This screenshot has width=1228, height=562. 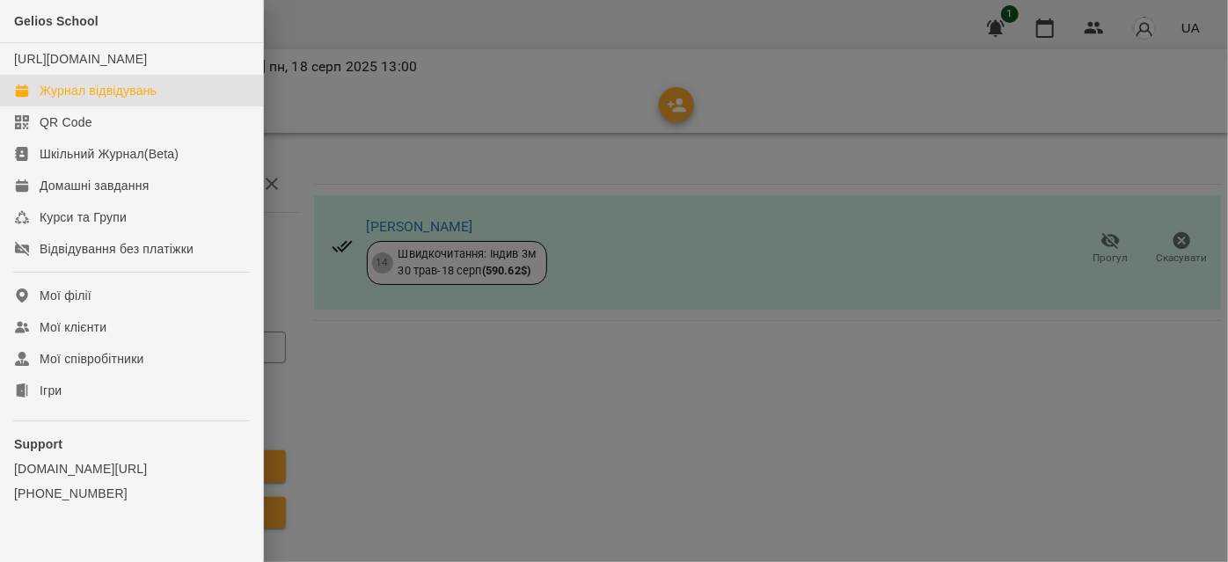 What do you see at coordinates (73, 327) in the screenshot?
I see `div: Мої клієнти` at bounding box center [73, 327].